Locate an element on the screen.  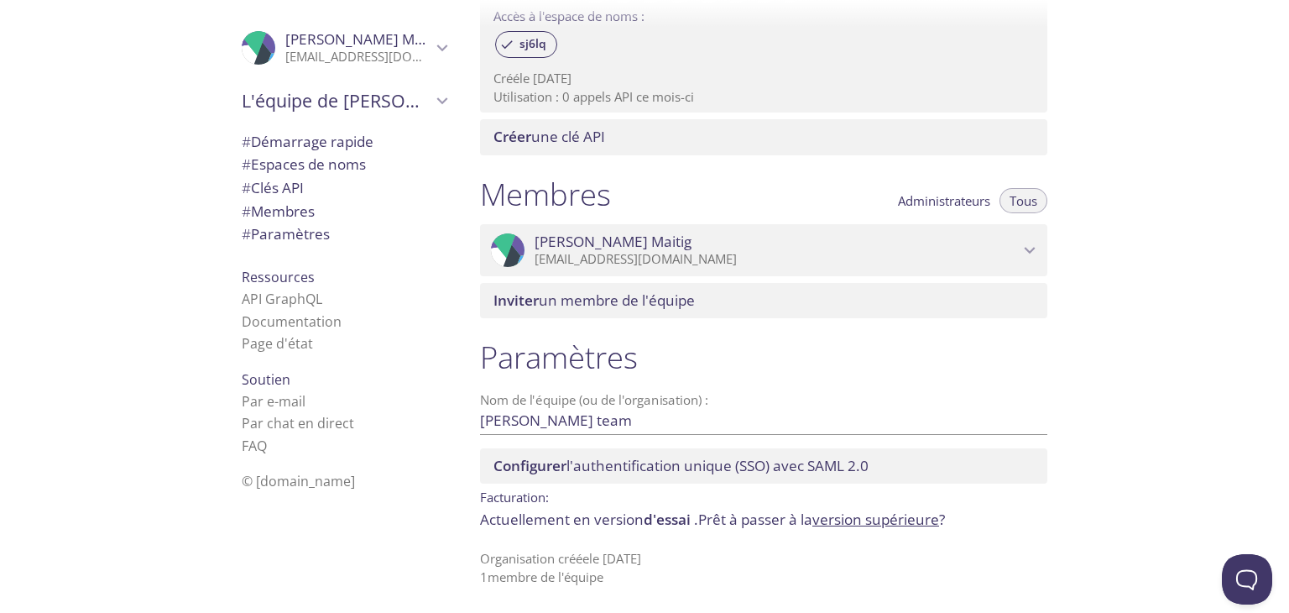
font: Créer is located at coordinates (512, 136).